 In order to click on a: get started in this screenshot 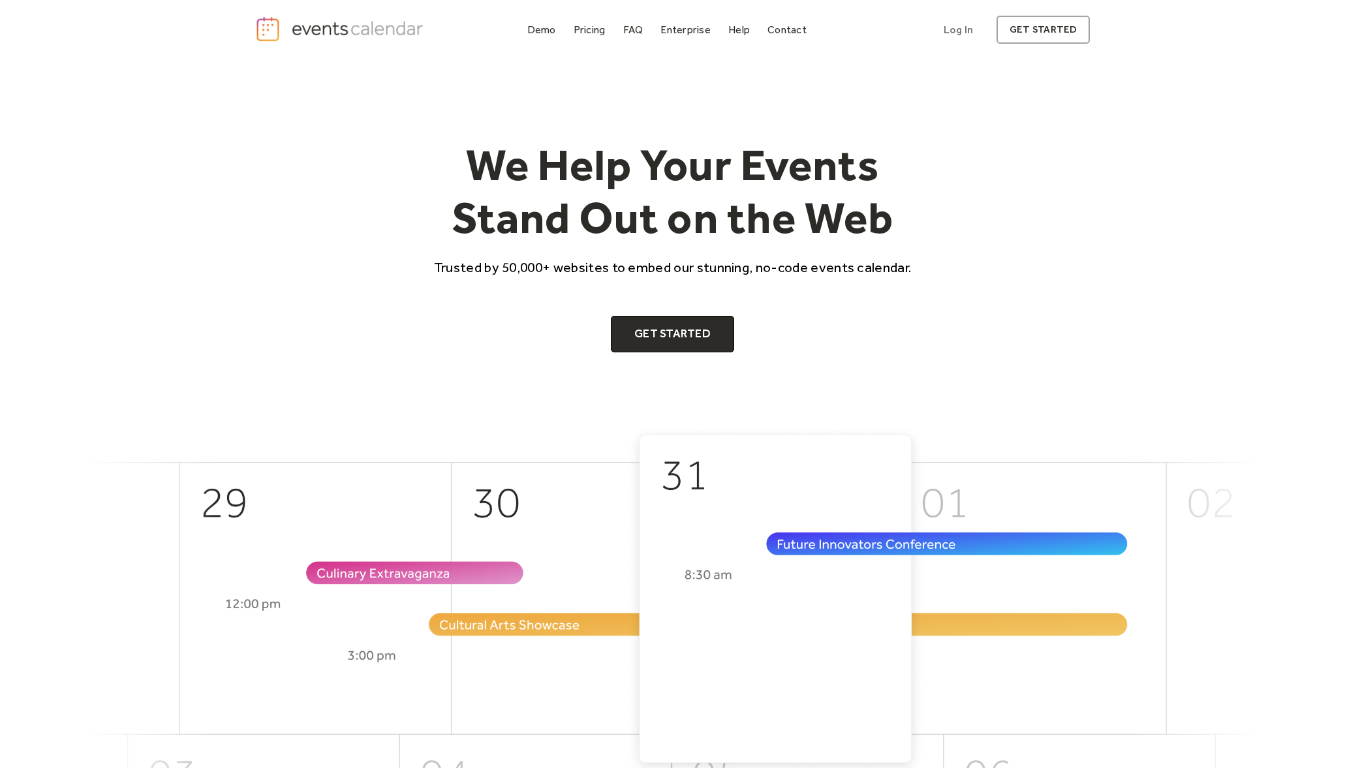, I will do `click(1043, 29)`.